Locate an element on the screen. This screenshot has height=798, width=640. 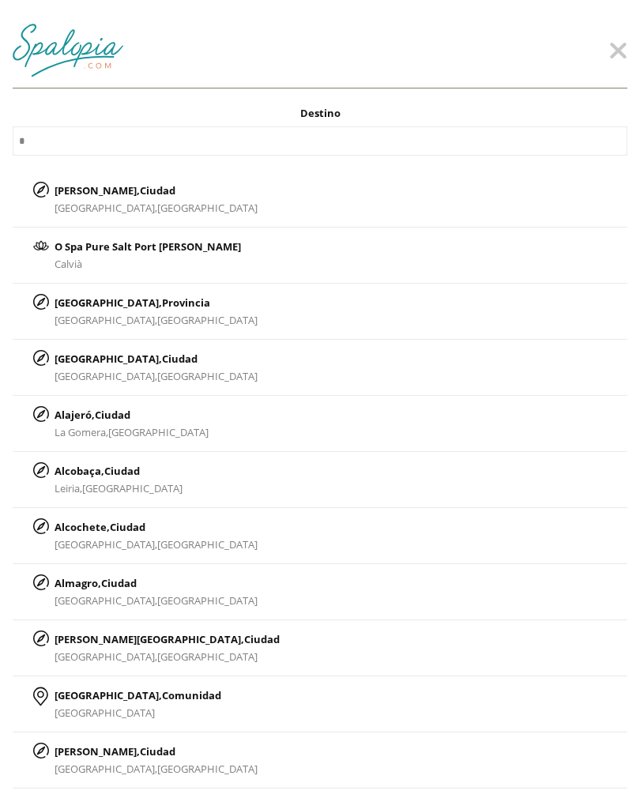
span: Destino is located at coordinates (320, 113).